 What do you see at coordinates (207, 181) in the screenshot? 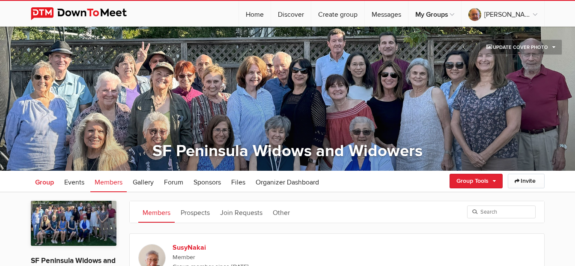
I see `a: Sponsors` at bounding box center [207, 181].